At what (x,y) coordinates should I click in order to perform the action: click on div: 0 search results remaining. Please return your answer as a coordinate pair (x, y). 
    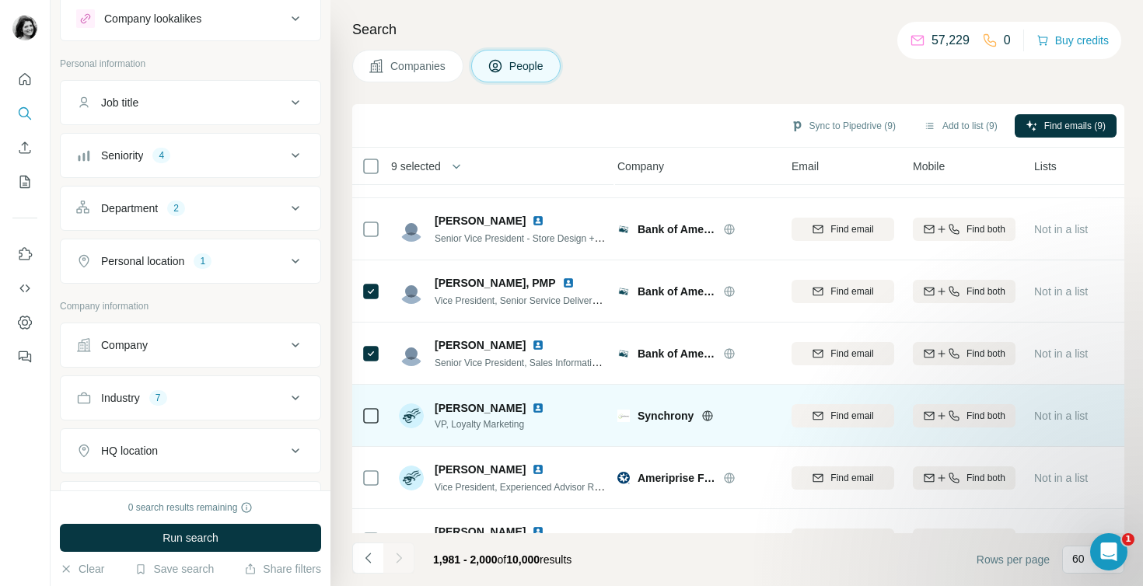
    Looking at the image, I should click on (190, 508).